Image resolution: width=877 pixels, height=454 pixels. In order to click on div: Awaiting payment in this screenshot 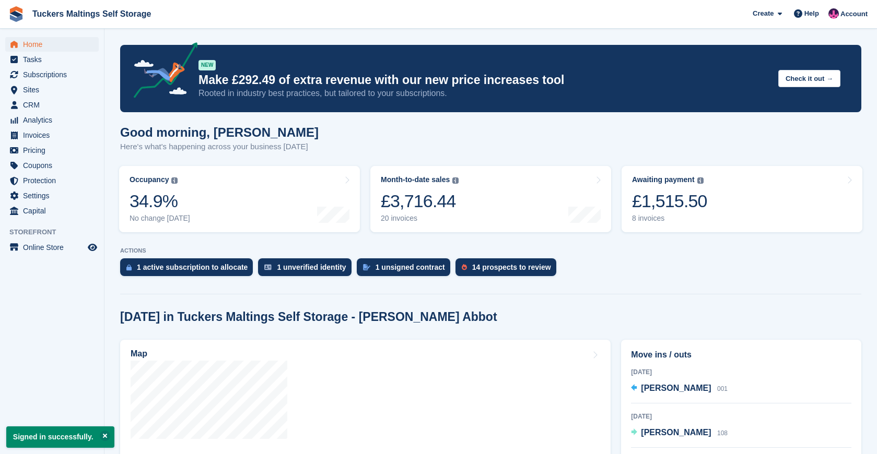, I will do `click(663, 180)`.